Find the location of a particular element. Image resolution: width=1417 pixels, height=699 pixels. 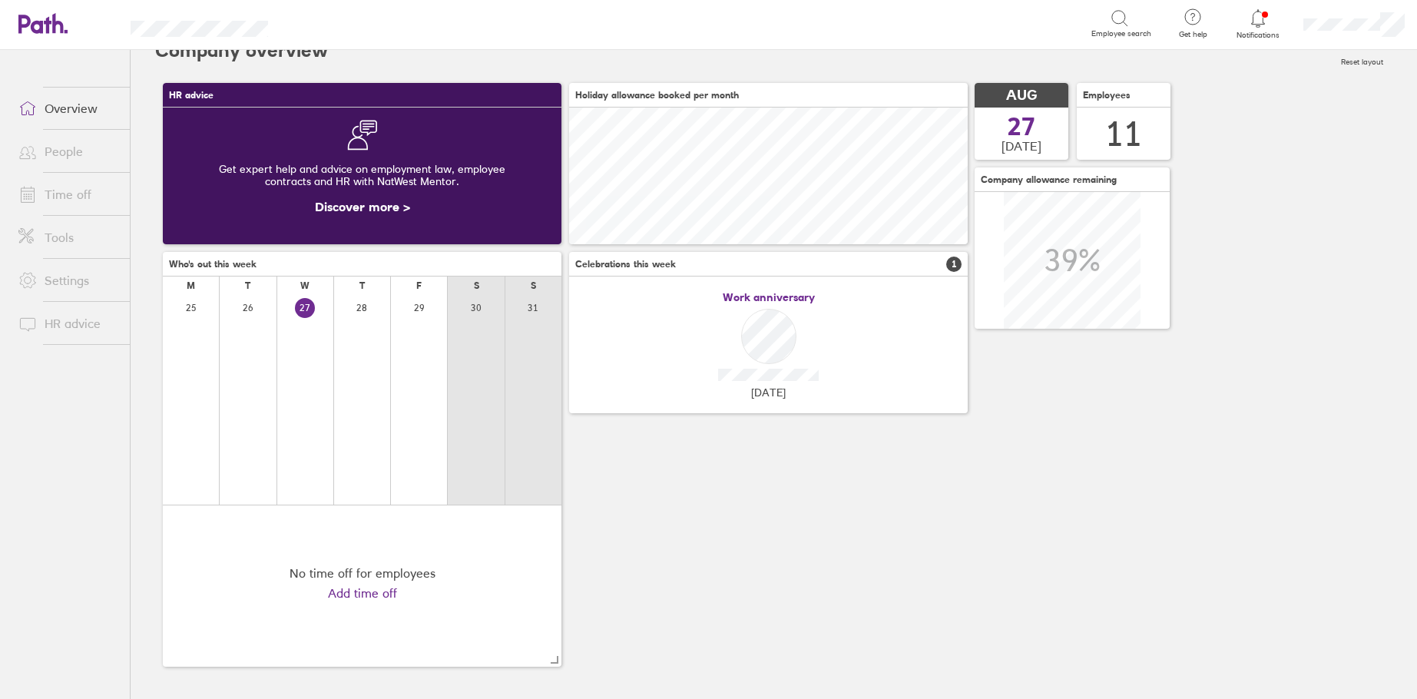

button: Reset layout is located at coordinates (1362, 51).